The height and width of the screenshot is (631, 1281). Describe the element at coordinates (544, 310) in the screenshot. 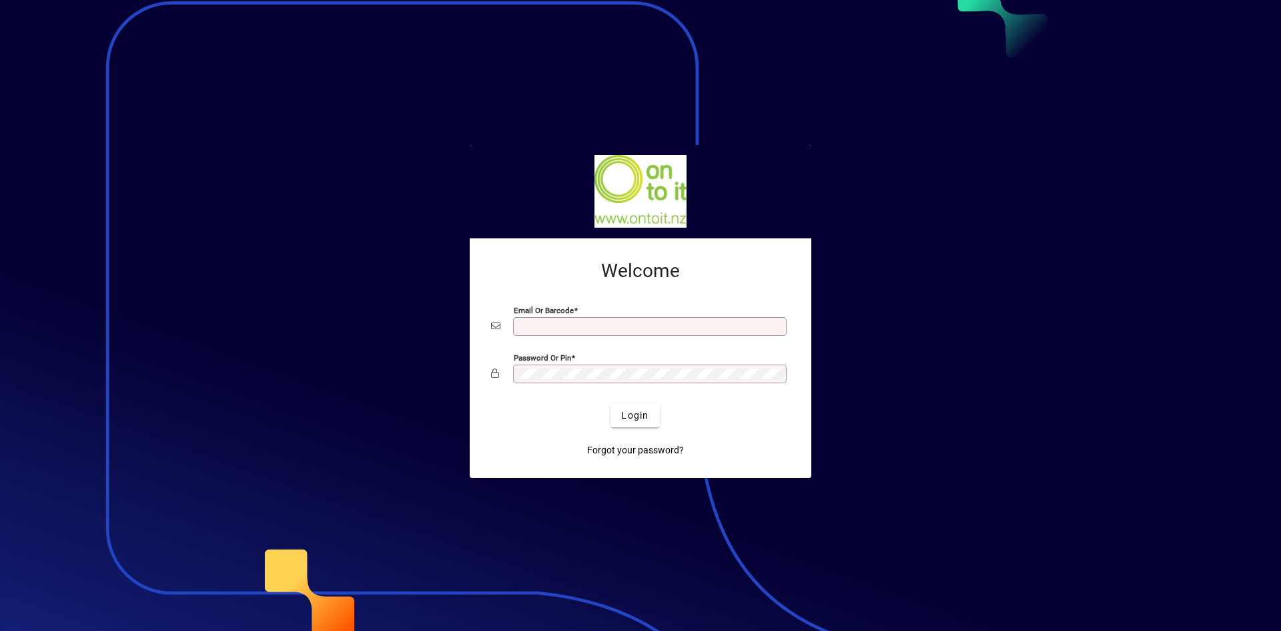

I see `mat-label: Email or Barcode` at that location.